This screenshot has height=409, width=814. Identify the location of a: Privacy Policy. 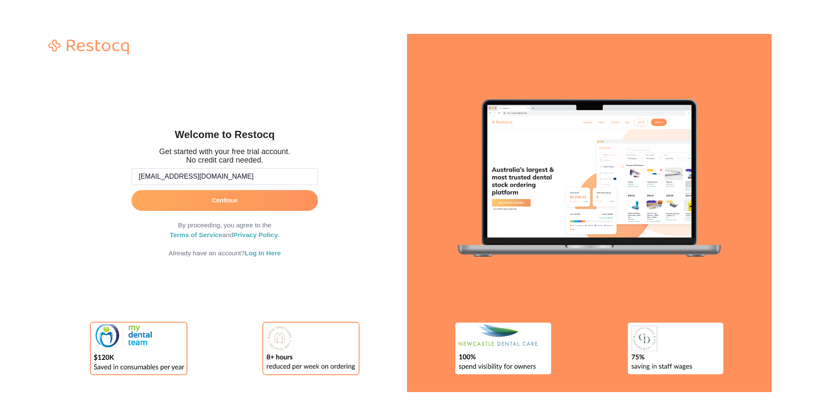
(255, 235).